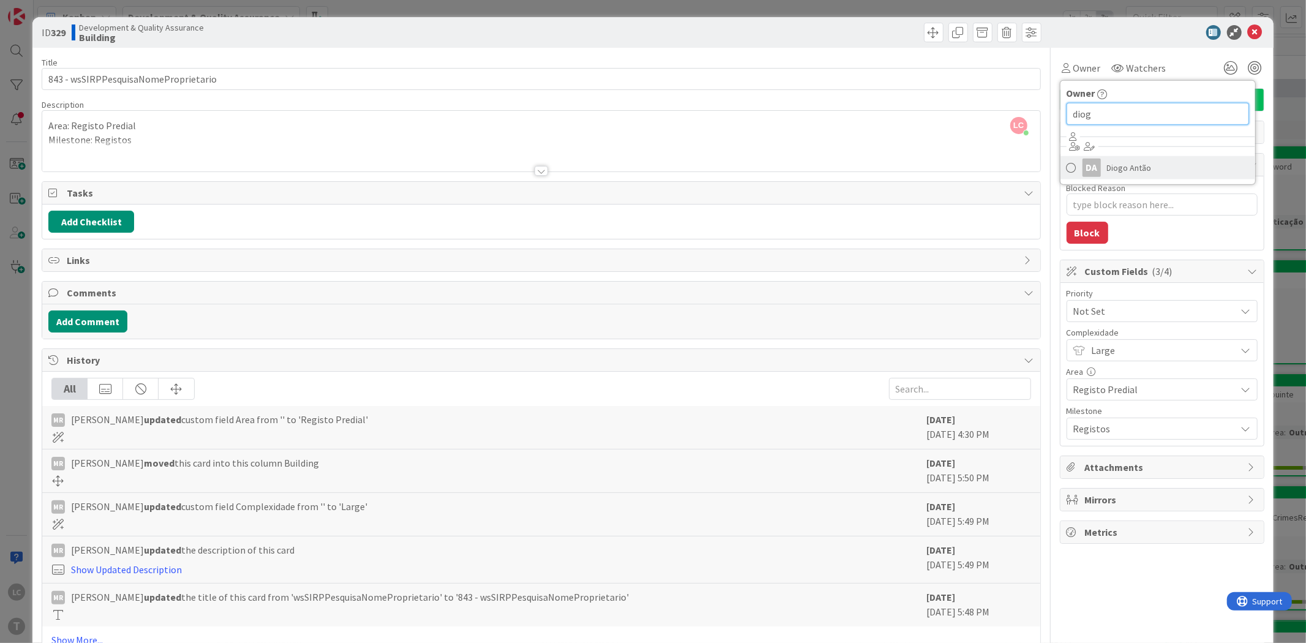  Describe the element at coordinates (1152, 429) in the screenshot. I see `span: Registos` at that location.